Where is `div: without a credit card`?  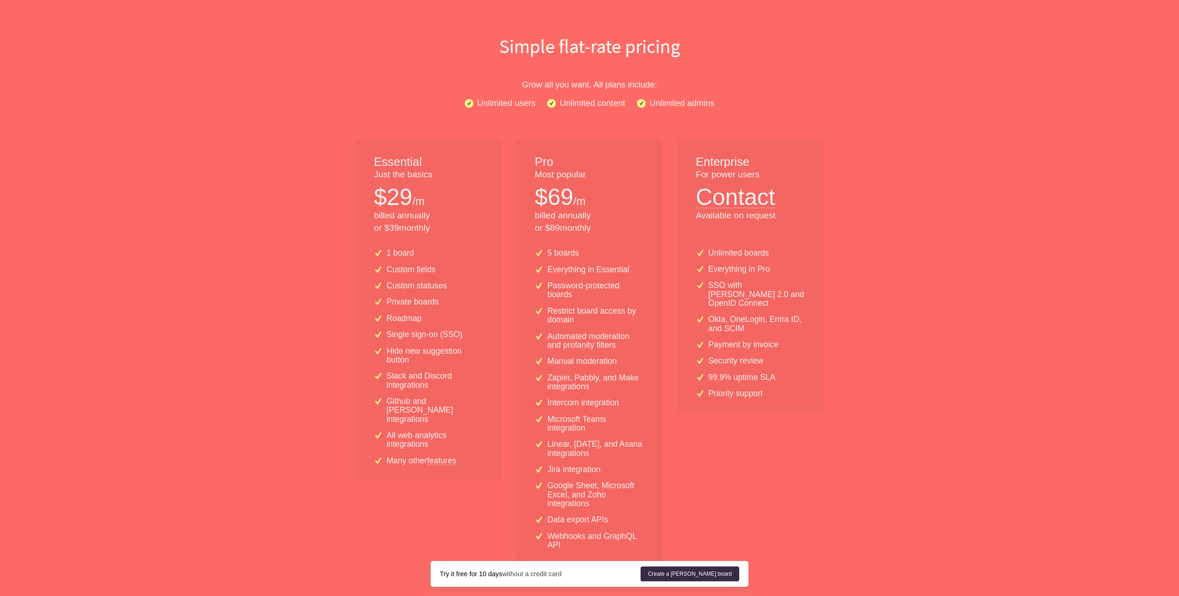
div: without a credit card is located at coordinates (540, 574).